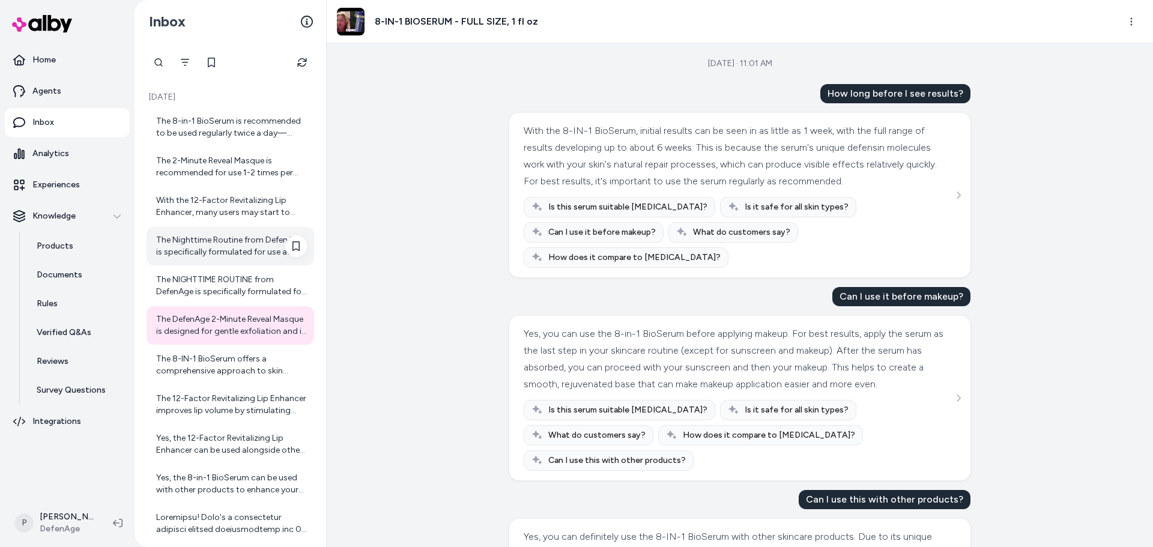  What do you see at coordinates (738, 156) in the screenshot?
I see `div: With the 8-IN-1 BioSerum, initial results can be seen in as little as 1 week, with the full range...` at bounding box center [738, 156].